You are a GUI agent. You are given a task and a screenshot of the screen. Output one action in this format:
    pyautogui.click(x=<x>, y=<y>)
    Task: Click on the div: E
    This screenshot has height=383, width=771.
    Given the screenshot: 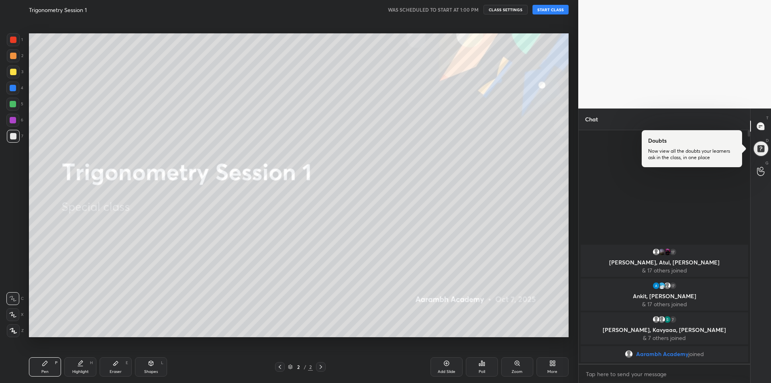 What is the action you would take?
    pyautogui.click(x=127, y=363)
    